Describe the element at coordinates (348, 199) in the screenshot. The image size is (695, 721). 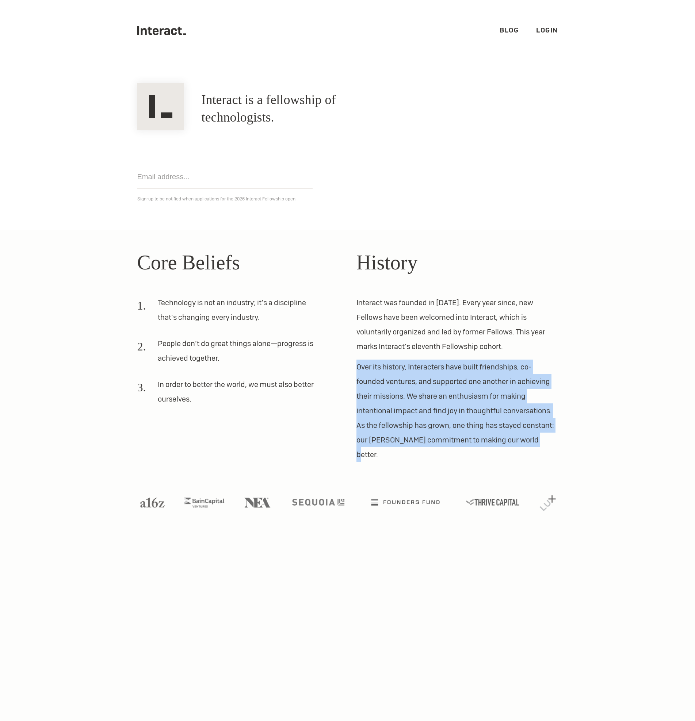
I see `p: Sign-up to be notified when applications for the 2026 Interact Fellowship open.` at that location.